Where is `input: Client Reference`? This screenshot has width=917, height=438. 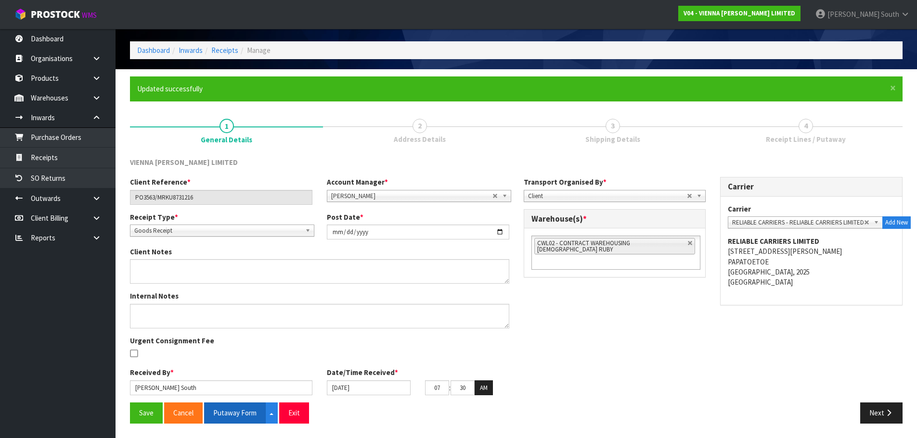 input: Client Reference is located at coordinates (221, 197).